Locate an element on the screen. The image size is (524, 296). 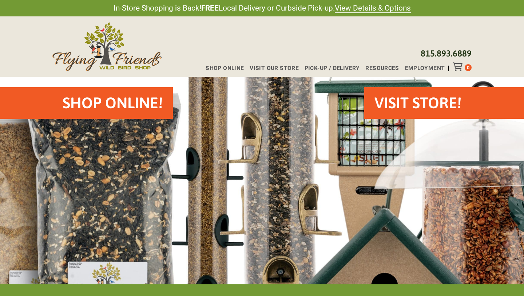
span: In-Store Shopping is Back! Local Delivery or Curbside Pick-up. is located at coordinates (262, 8).